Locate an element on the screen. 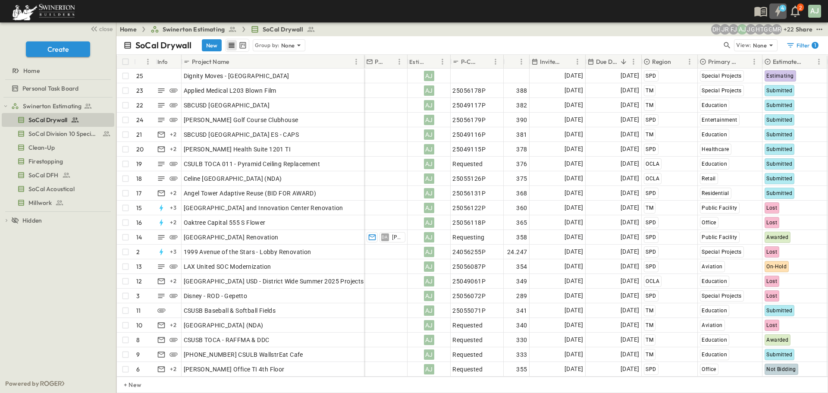 The height and width of the screenshot is (393, 828). p: 13 is located at coordinates (139, 267).